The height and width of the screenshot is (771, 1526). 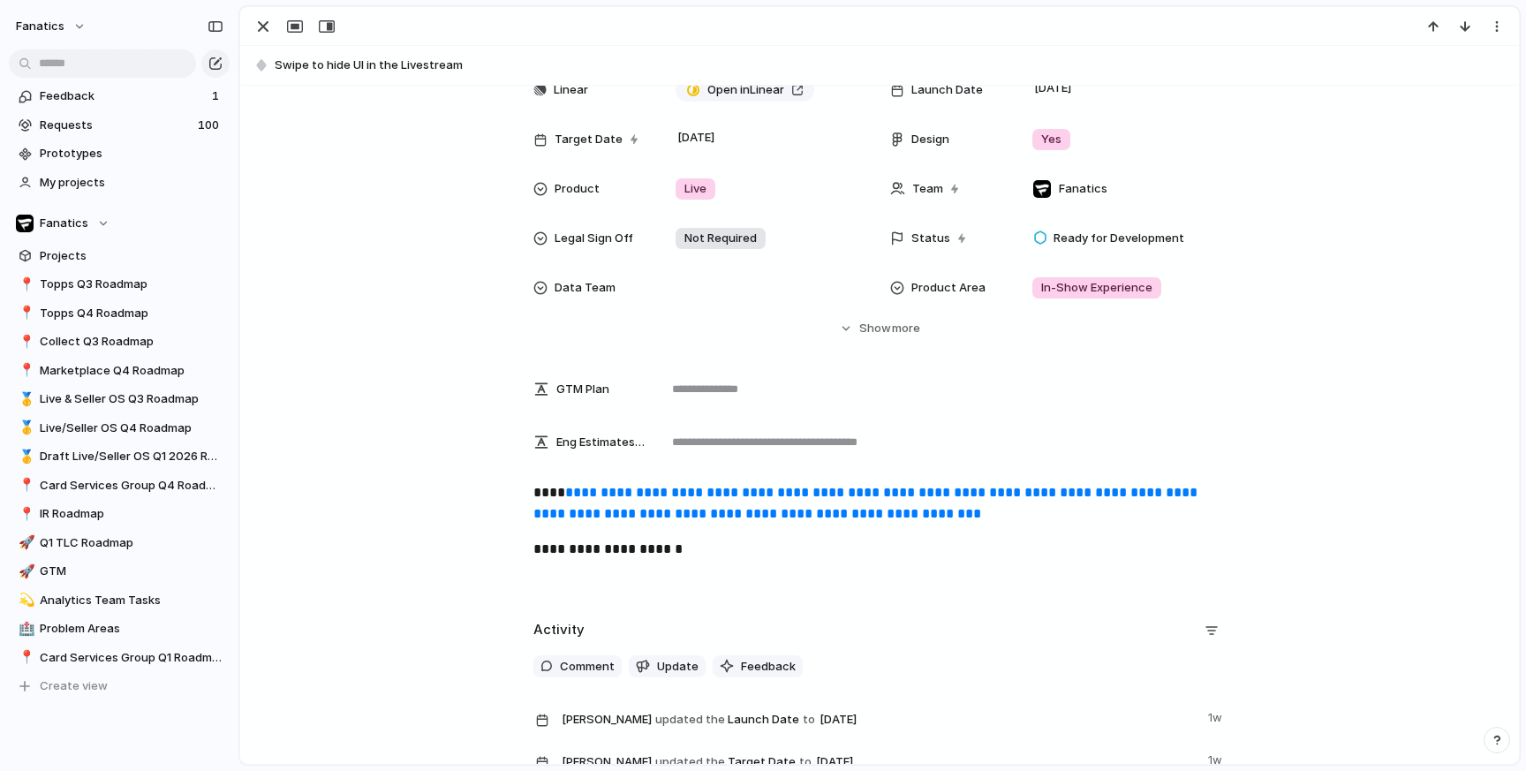 What do you see at coordinates (585, 288) in the screenshot?
I see `span: Data Team` at bounding box center [585, 288].